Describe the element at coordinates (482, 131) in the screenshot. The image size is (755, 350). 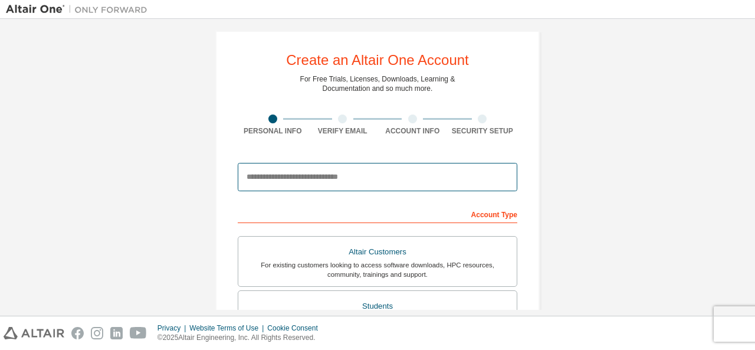
I see `div: Security Setup` at that location.